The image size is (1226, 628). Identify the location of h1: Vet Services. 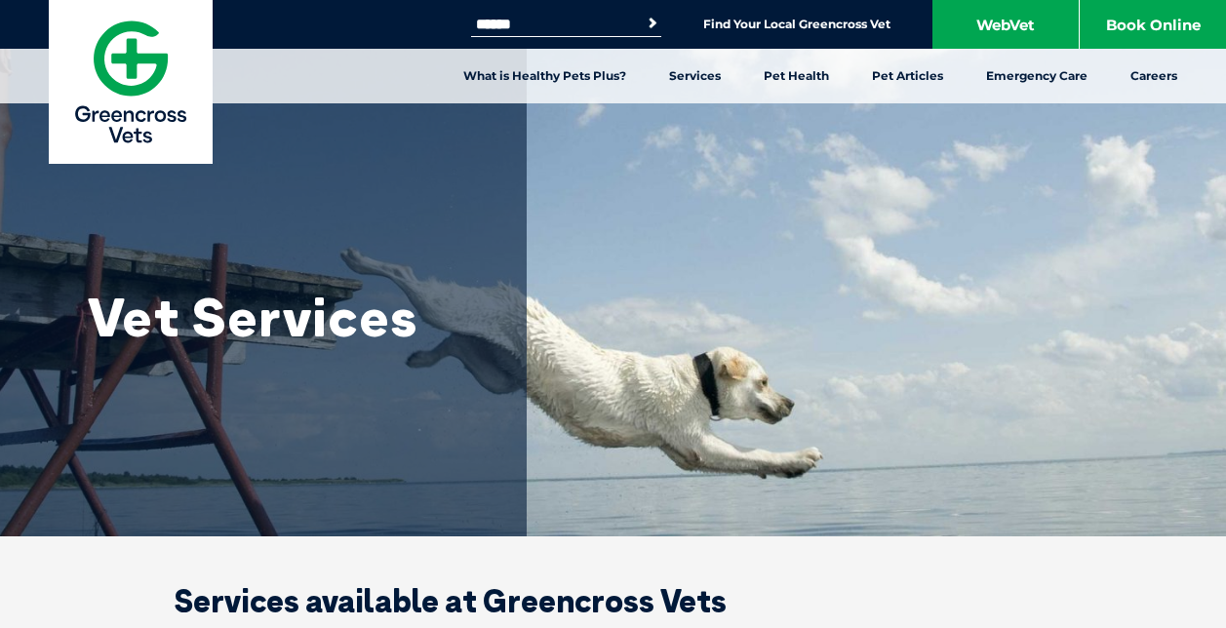
(283, 317).